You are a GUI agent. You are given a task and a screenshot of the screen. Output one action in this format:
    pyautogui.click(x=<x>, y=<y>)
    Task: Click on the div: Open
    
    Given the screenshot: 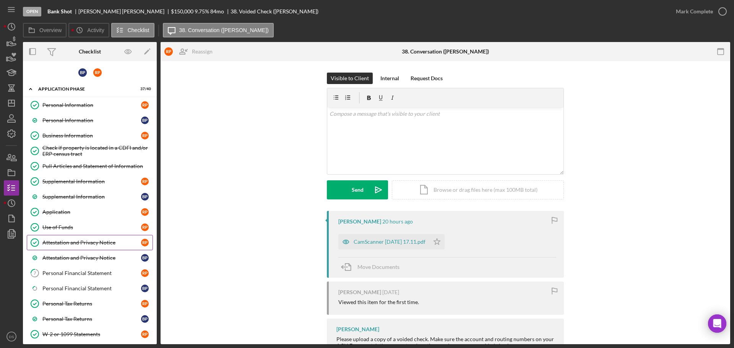 What is the action you would take?
    pyautogui.click(x=32, y=11)
    